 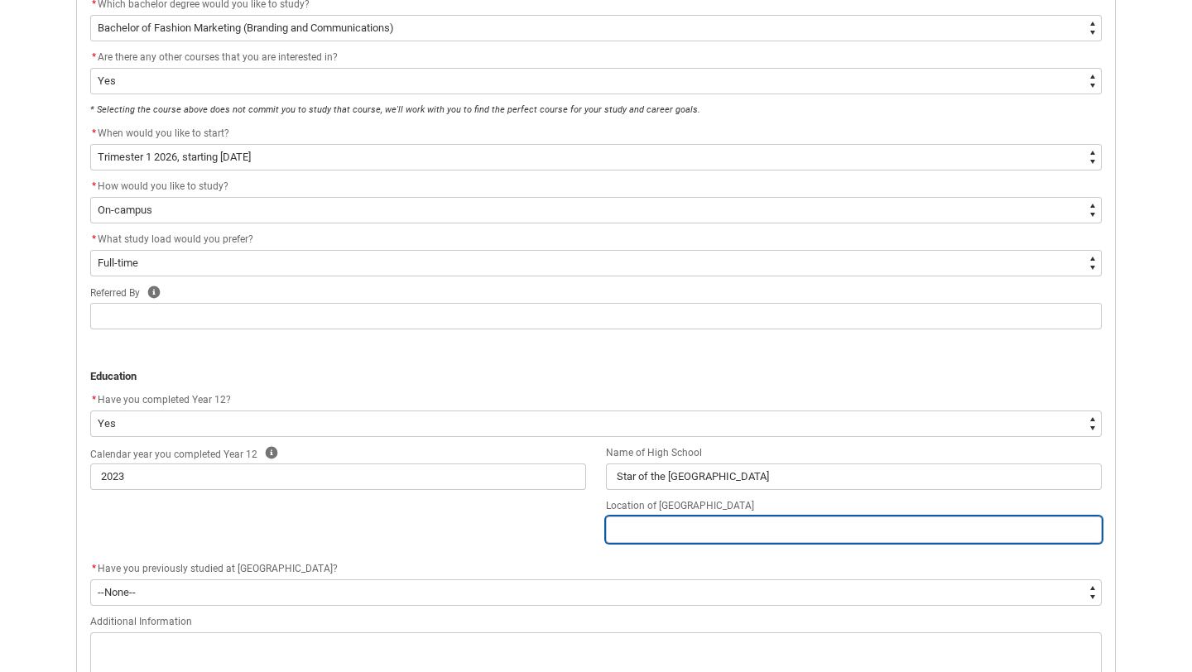 What do you see at coordinates (395, 109) in the screenshot?
I see `em: * Selecting the course above does not commit you to study that course, we'll work with you to fin...` at bounding box center [395, 109].